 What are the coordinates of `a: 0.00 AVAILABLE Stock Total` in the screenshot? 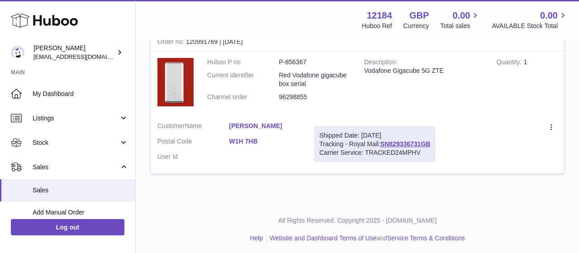 It's located at (530, 20).